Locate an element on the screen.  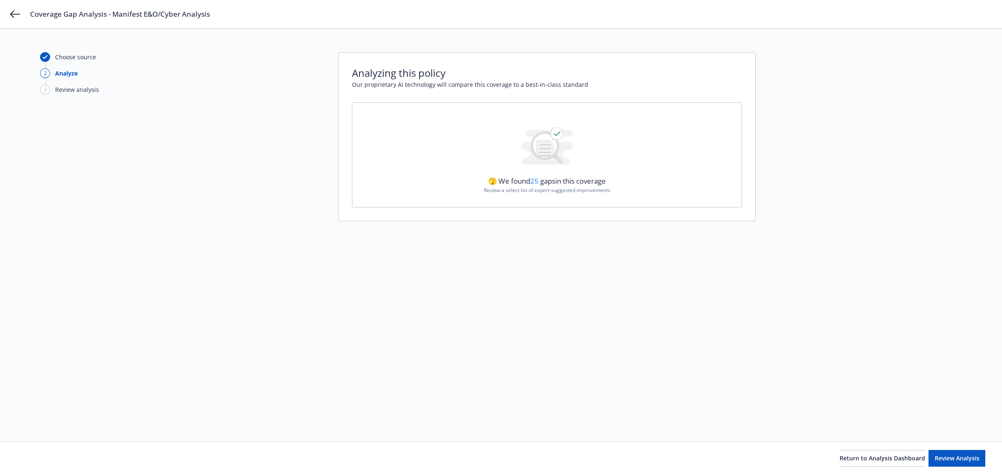
div: 2 is located at coordinates (45, 73).